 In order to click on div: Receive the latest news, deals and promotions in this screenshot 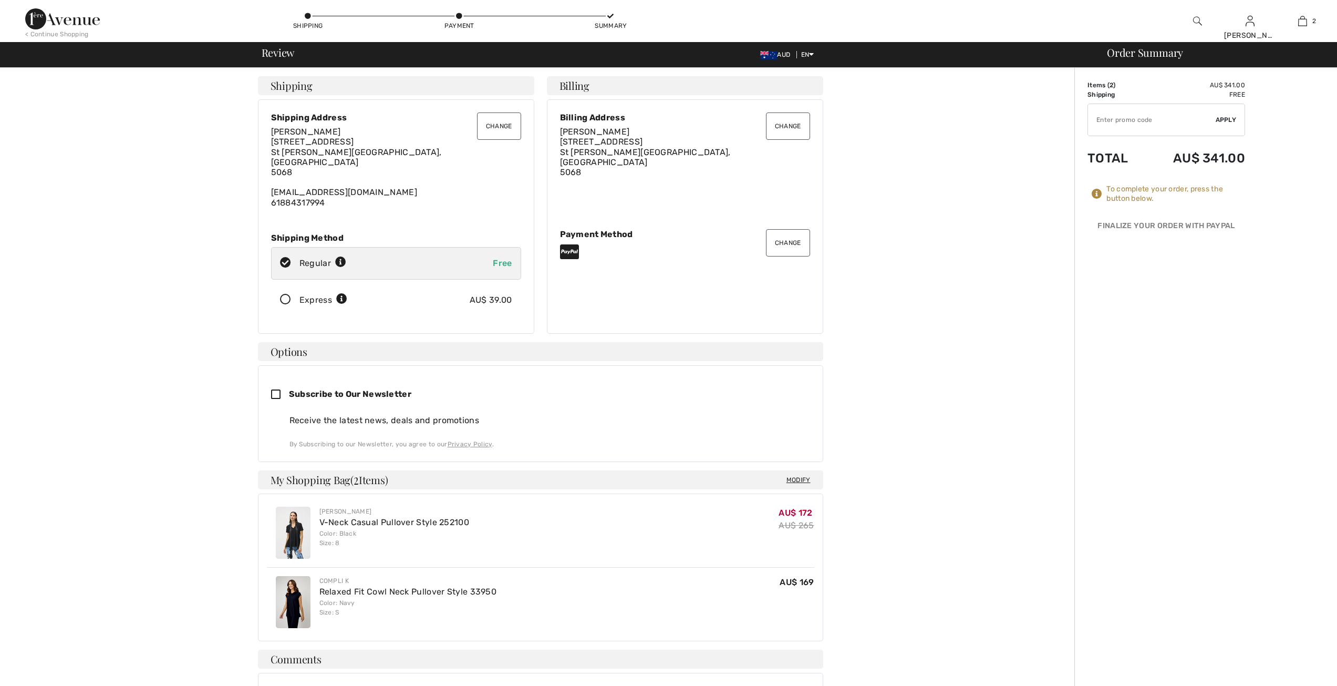, I will do `click(549, 420)`.